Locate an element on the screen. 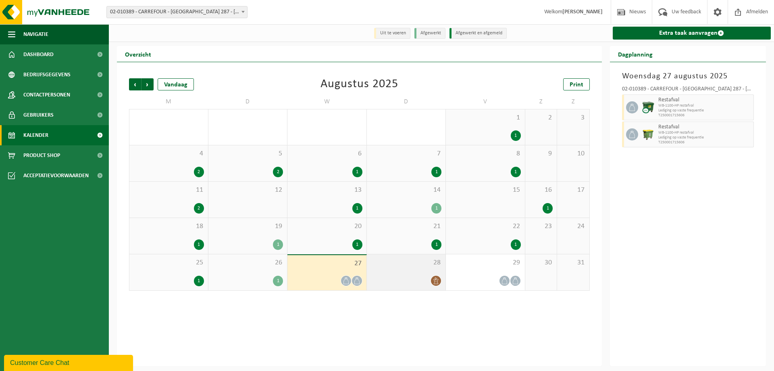 This screenshot has width=774, height=371. span: 19 is located at coordinates (248, 226).